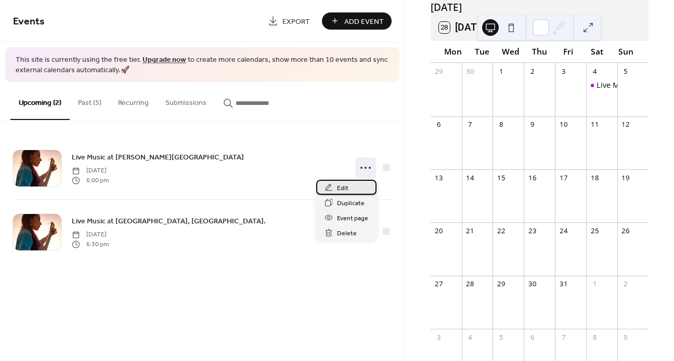 The image size is (674, 361). Describe the element at coordinates (482, 51) in the screenshot. I see `div: Tue` at that location.